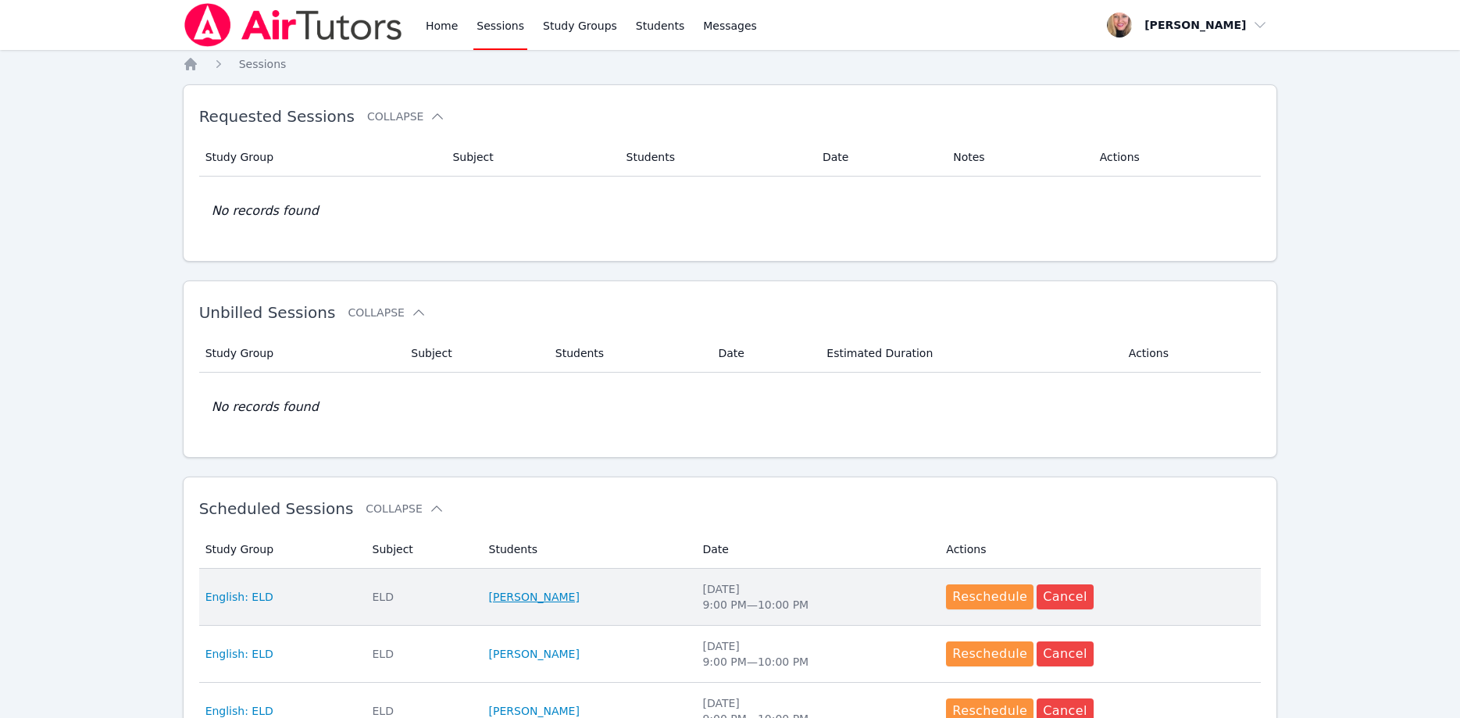 The height and width of the screenshot is (718, 1460). I want to click on th: Estimated Duration, so click(968, 353).